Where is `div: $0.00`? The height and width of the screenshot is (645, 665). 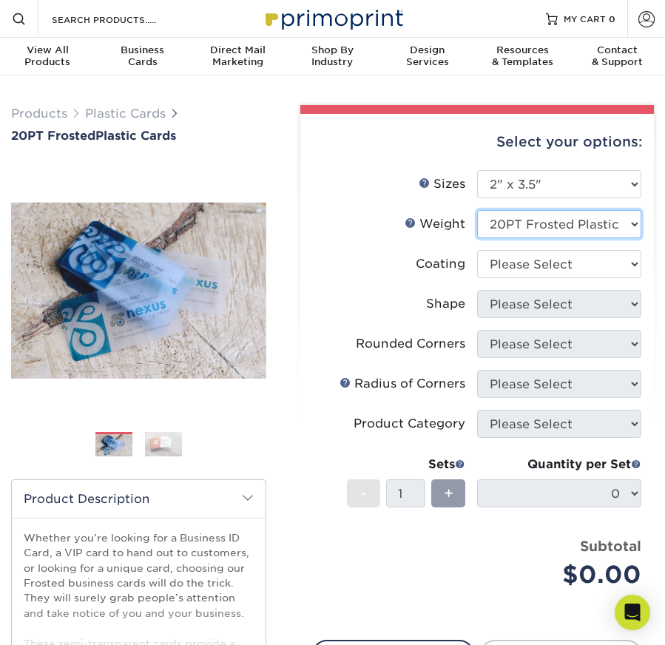
div: $0.00 is located at coordinates (564, 574).